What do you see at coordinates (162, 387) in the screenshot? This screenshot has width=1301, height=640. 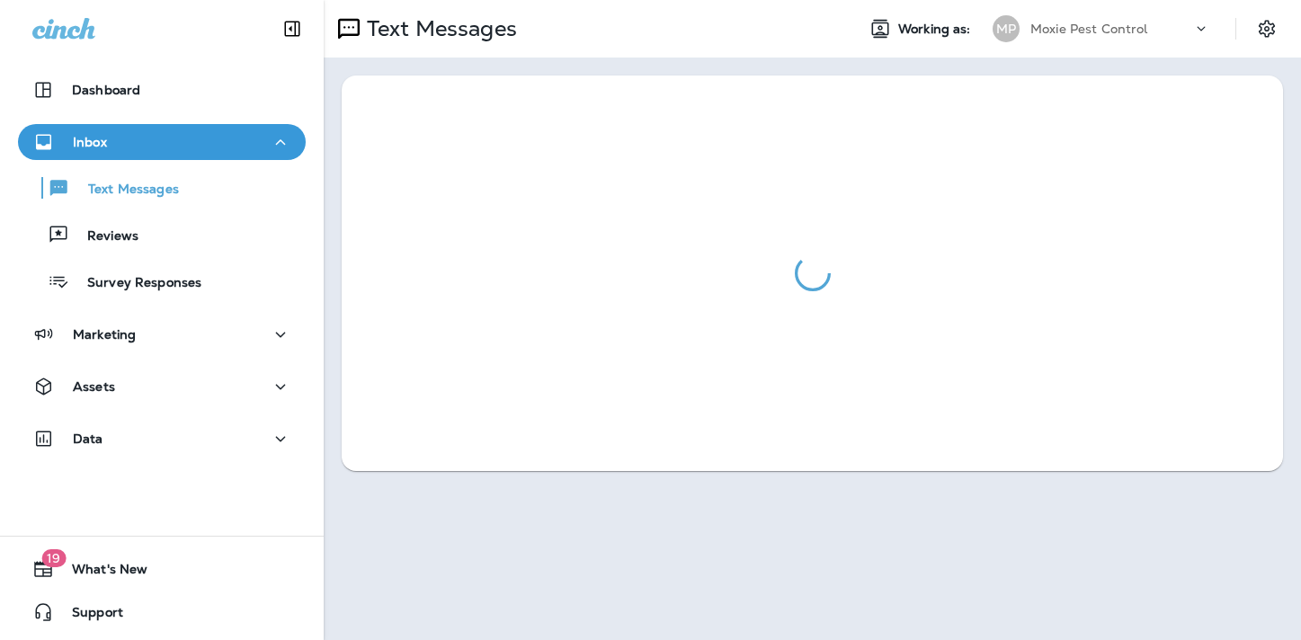 I see `button: Assets` at bounding box center [162, 387].